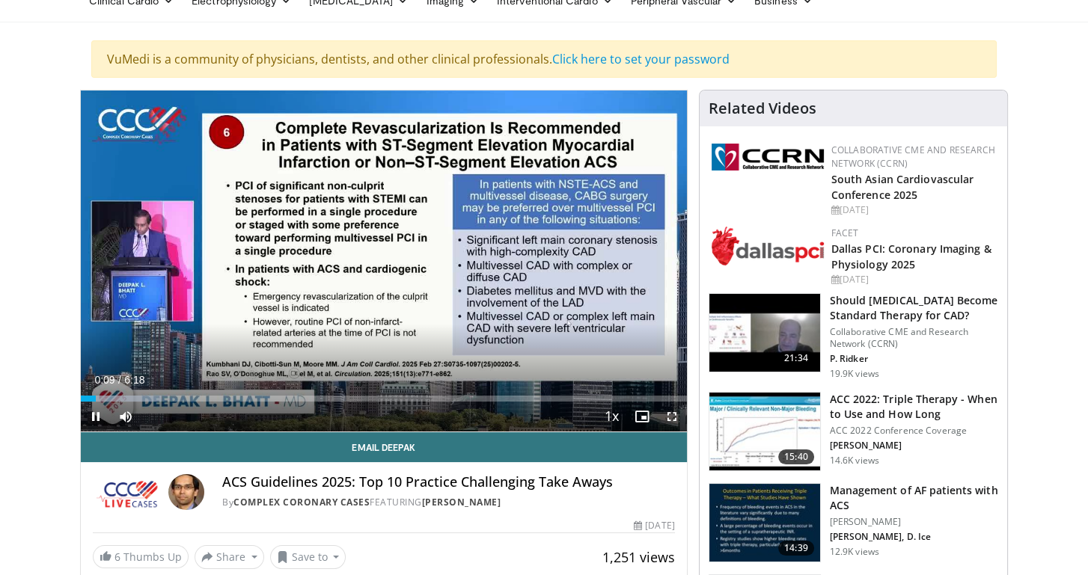 The height and width of the screenshot is (575, 1088). What do you see at coordinates (914, 431) in the screenshot?
I see `p: ACC 2022 Conference Coverage` at bounding box center [914, 431].